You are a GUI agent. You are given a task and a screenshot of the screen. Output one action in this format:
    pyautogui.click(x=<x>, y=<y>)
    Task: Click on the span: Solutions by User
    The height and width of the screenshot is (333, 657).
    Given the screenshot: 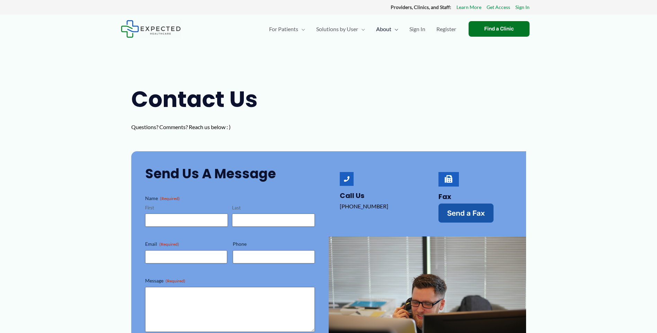 What is the action you would take?
    pyautogui.click(x=337, y=29)
    